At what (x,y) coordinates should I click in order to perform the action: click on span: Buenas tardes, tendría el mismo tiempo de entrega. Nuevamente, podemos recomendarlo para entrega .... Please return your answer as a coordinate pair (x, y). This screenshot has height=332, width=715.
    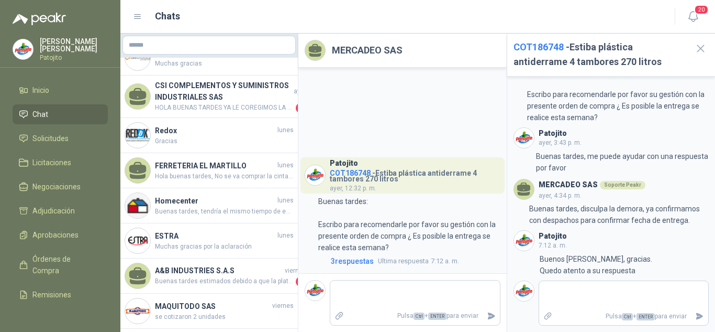
    Looking at the image, I should click on (224, 211).